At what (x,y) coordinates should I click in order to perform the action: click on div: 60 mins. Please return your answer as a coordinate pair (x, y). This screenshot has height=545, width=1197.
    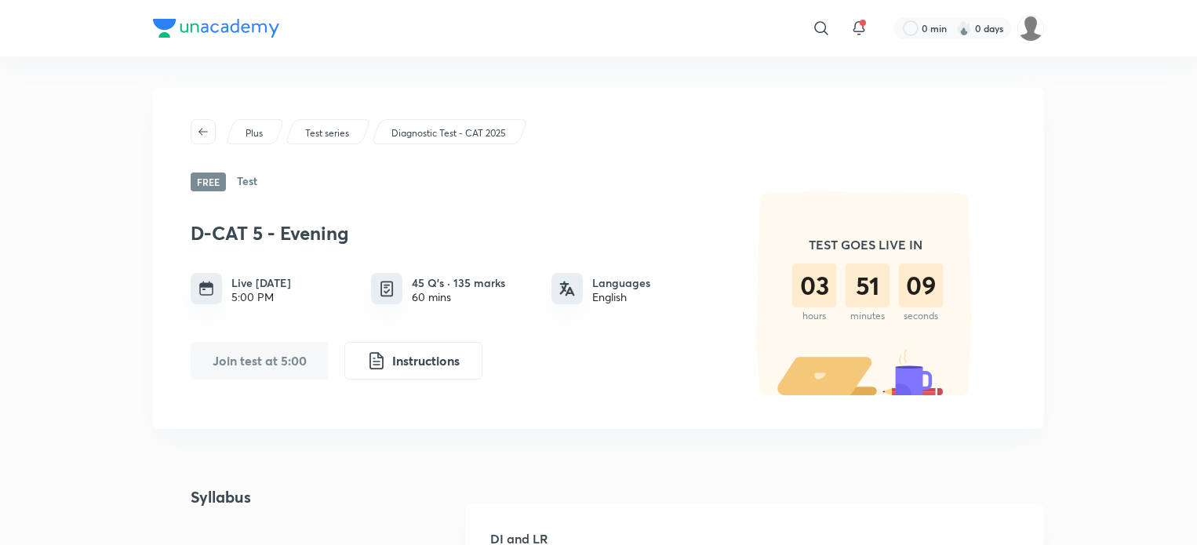
    Looking at the image, I should click on (458, 297).